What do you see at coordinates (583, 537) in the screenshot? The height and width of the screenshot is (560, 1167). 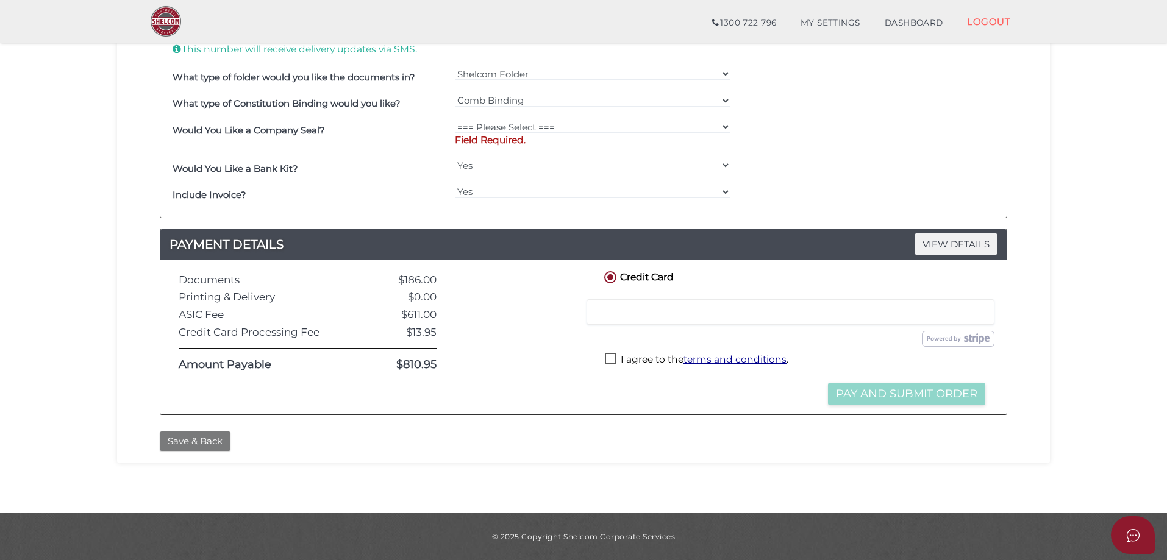 I see `div: © 2025 Copyright Shelcom Corporate Services` at bounding box center [583, 537].